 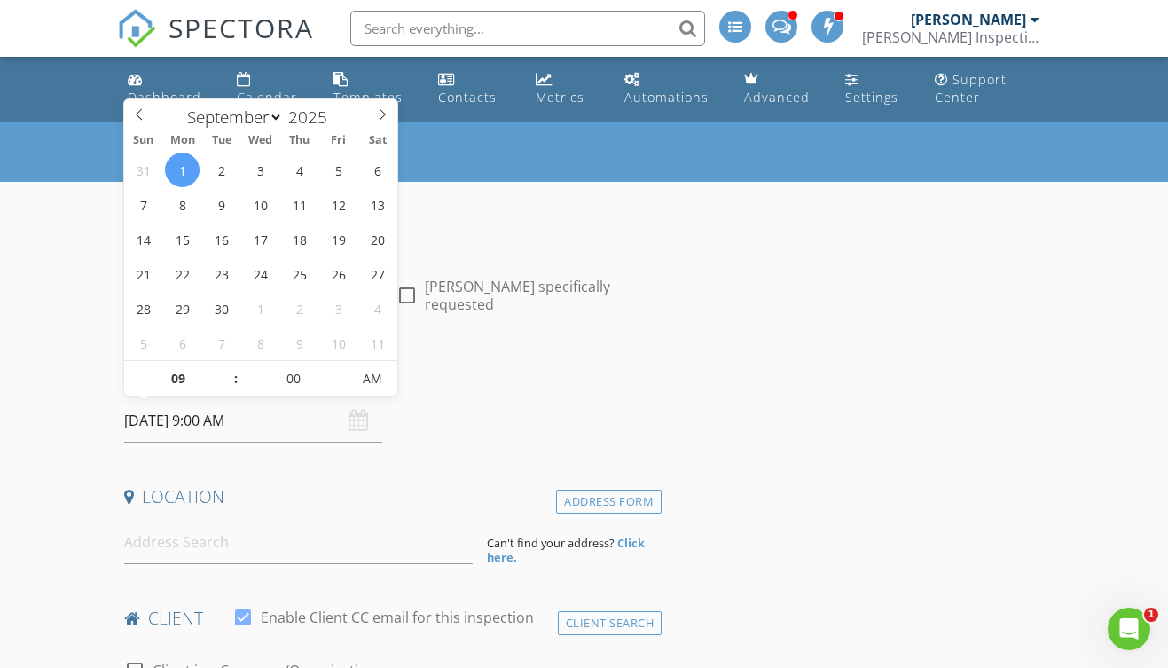 What do you see at coordinates (168, 89) in the screenshot?
I see `a: Dashboard` at bounding box center [168, 89].